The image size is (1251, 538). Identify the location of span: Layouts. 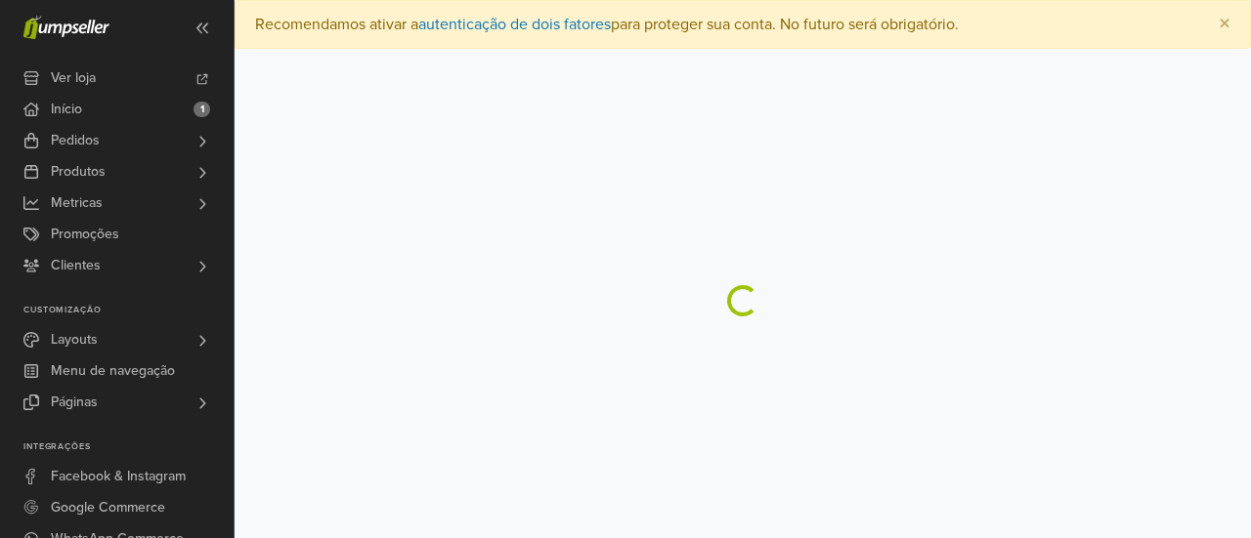
(74, 340).